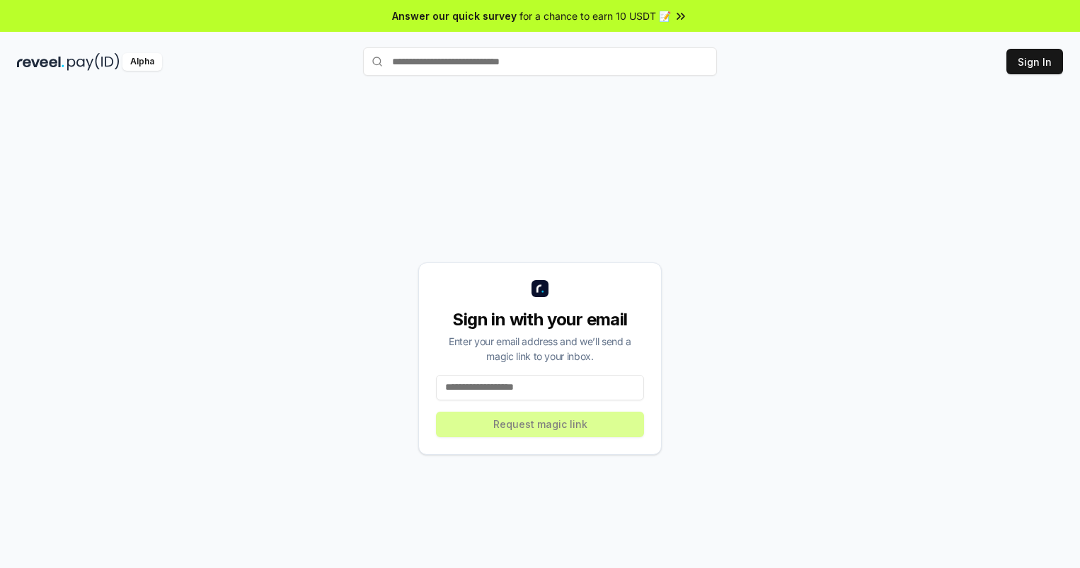 The image size is (1080, 568). I want to click on img: pay_id, so click(93, 62).